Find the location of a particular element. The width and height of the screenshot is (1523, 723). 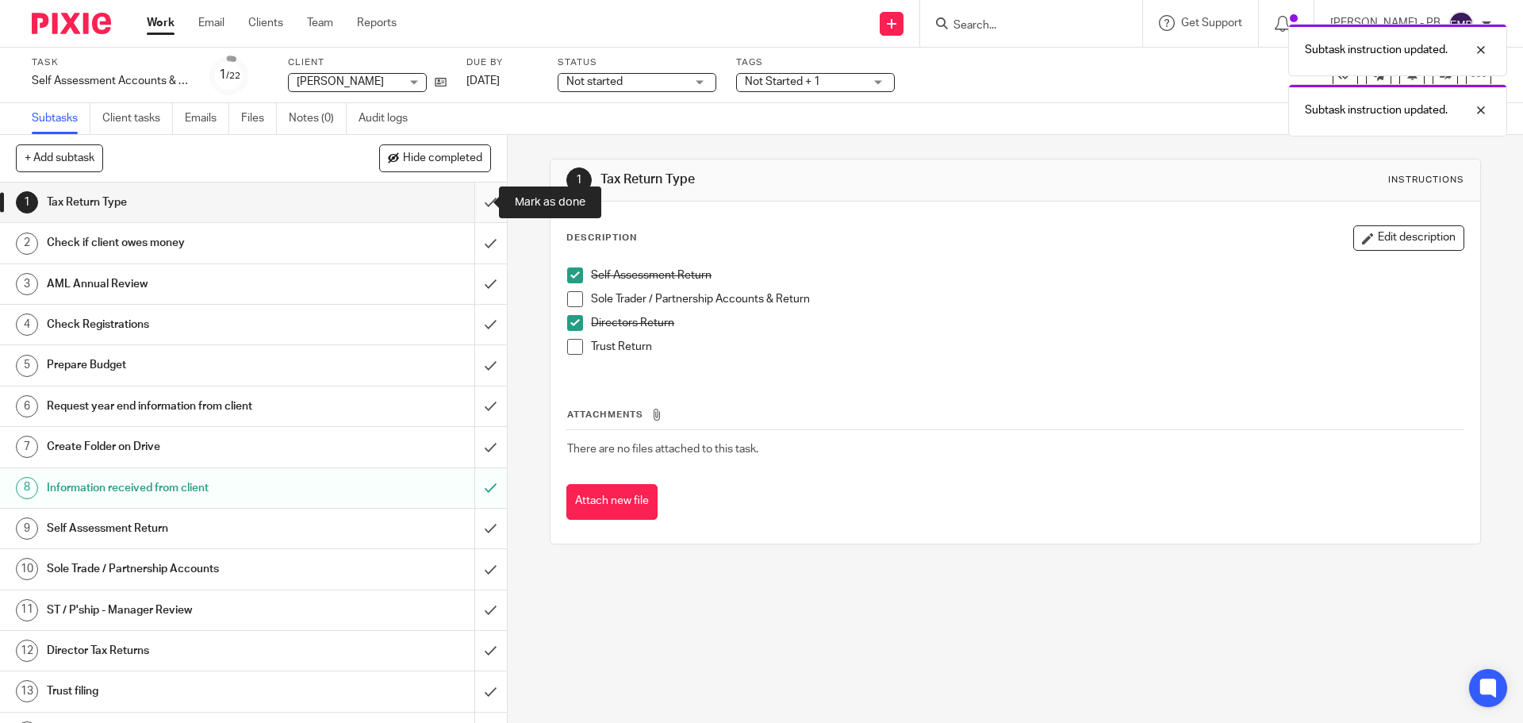

button: Edit description is located at coordinates (1409, 238).